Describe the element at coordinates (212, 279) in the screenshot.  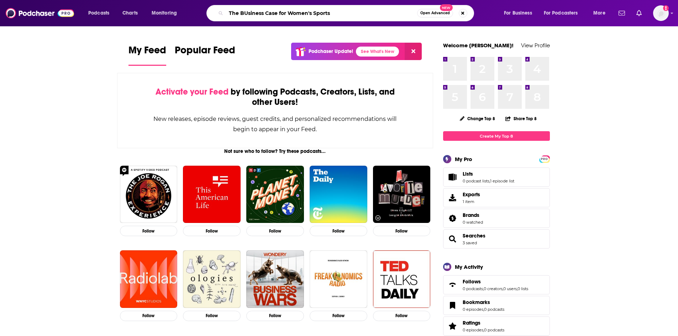
I see `img: Ologies with Alie Ward` at that location.